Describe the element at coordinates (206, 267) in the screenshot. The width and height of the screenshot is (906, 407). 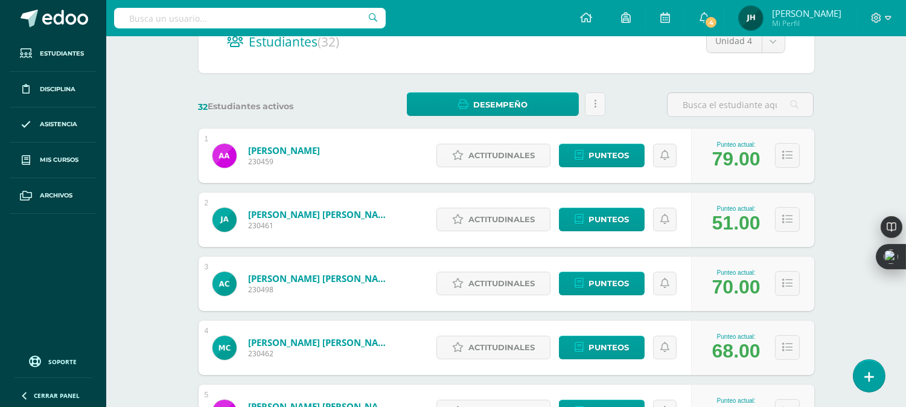
I see `div: 3` at that location.